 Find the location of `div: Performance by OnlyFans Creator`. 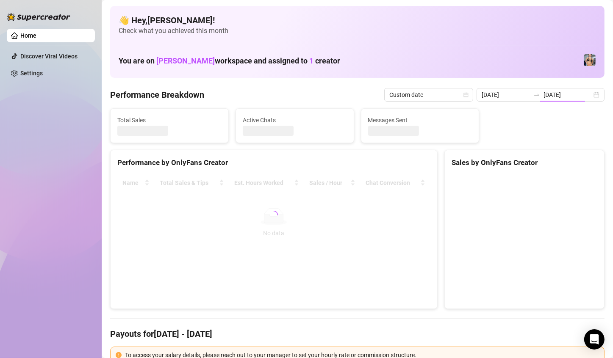

div: Performance by OnlyFans Creator is located at coordinates (274, 163).